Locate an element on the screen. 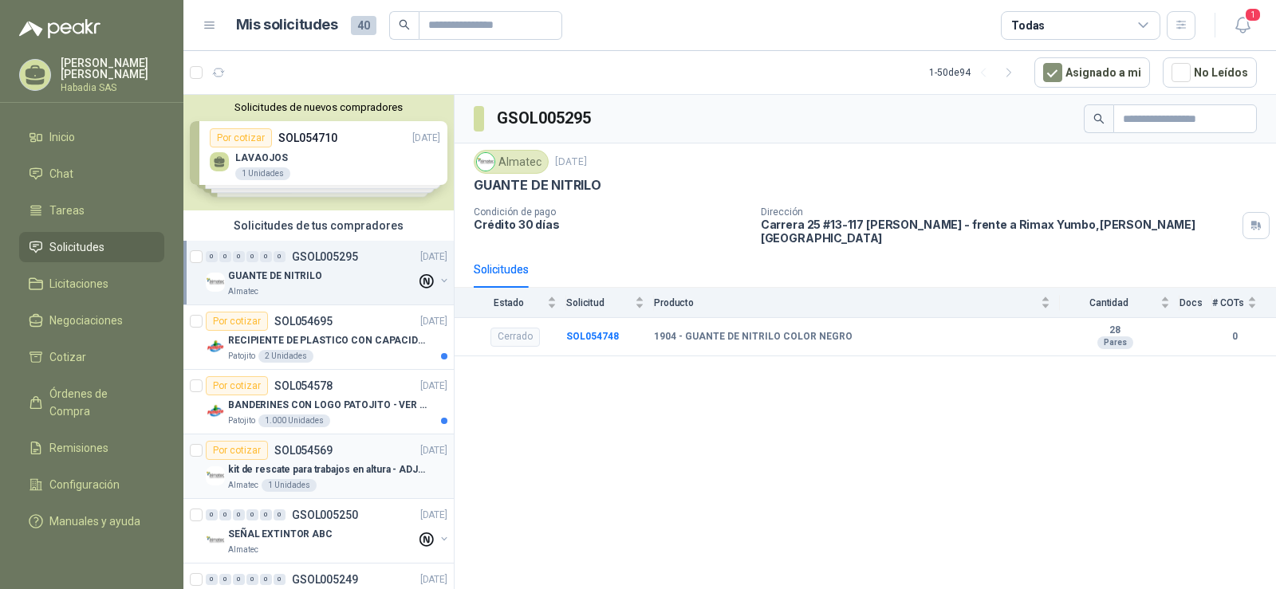  span: 40 is located at coordinates (364, 26).